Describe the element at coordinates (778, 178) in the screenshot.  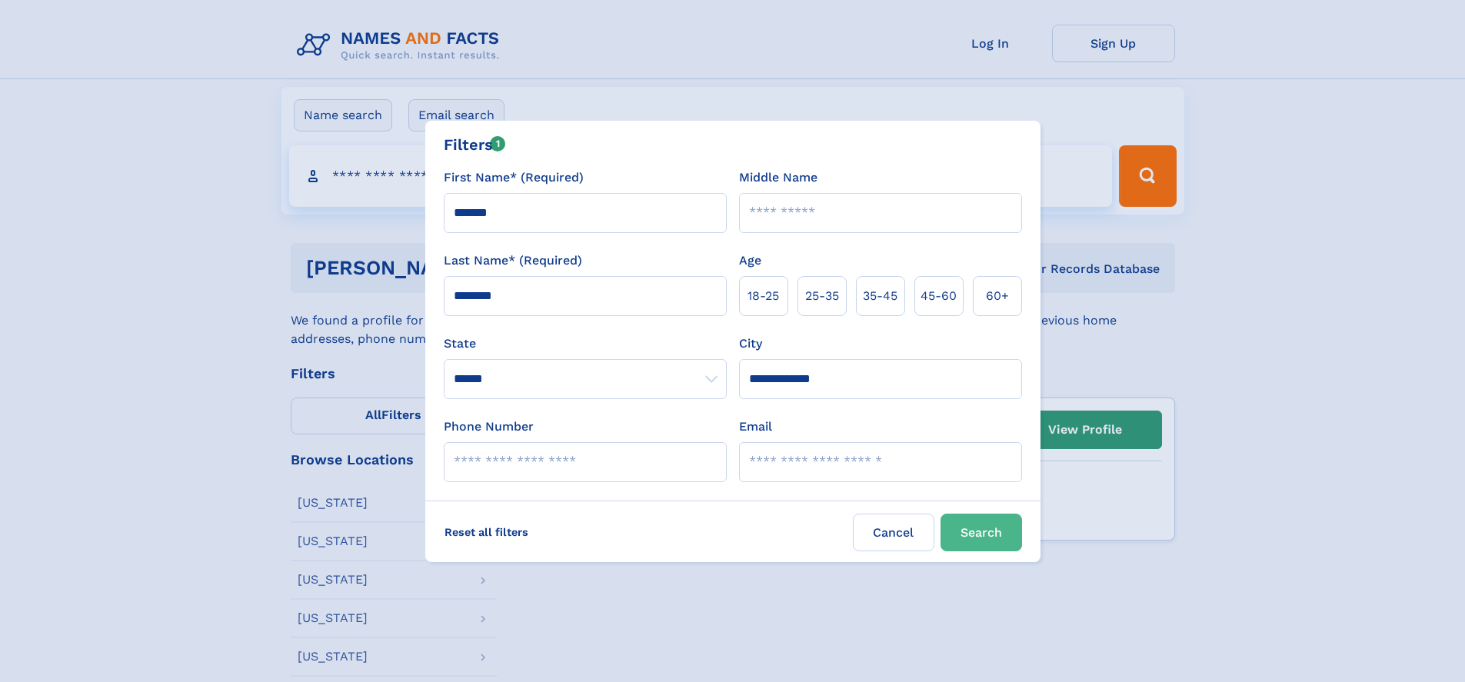
I see `label: Middle Name` at that location.